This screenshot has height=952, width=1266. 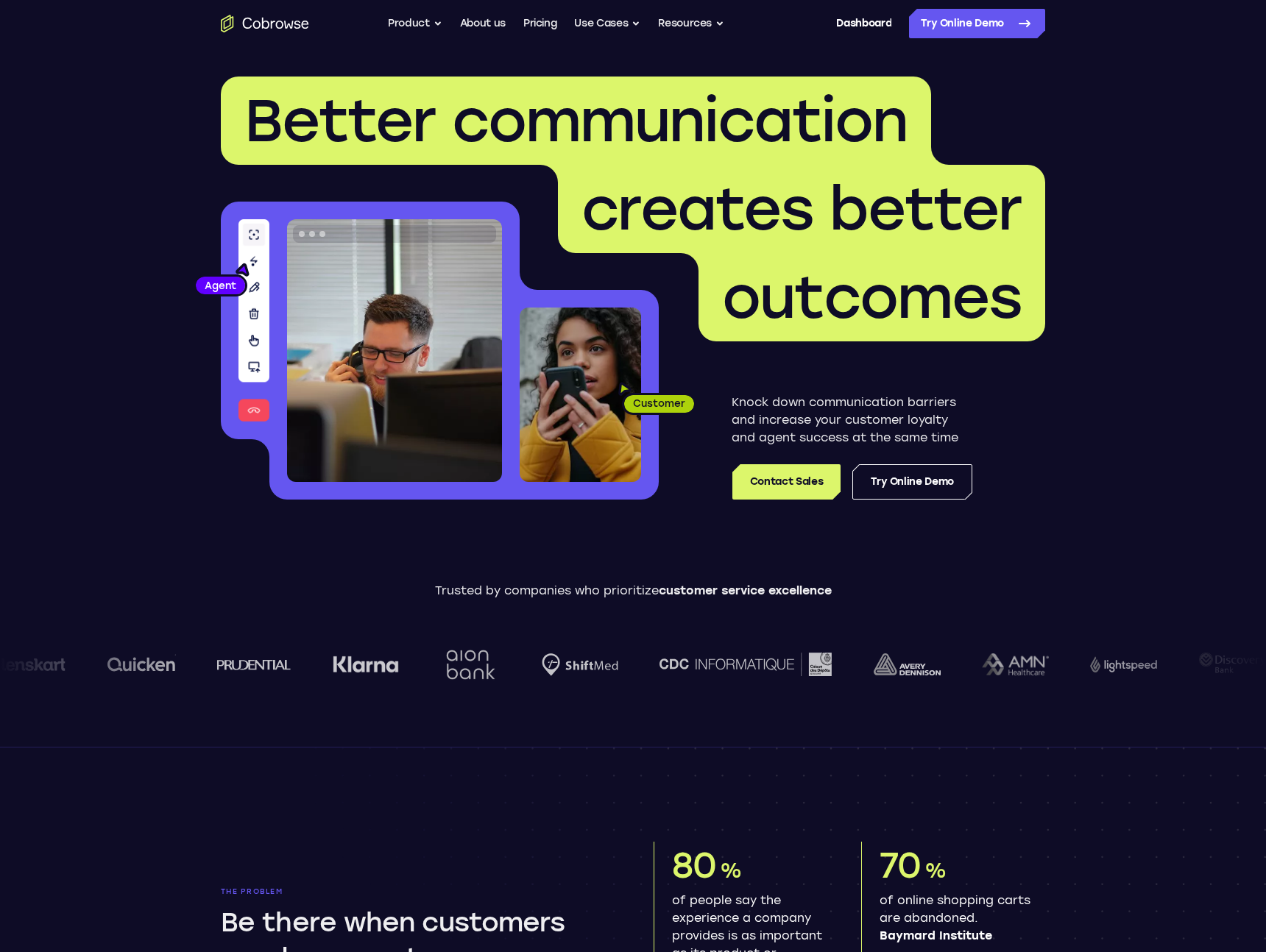 What do you see at coordinates (956, 918) in the screenshot?
I see `p: of online shopping carts are abandoned.` at bounding box center [956, 918].